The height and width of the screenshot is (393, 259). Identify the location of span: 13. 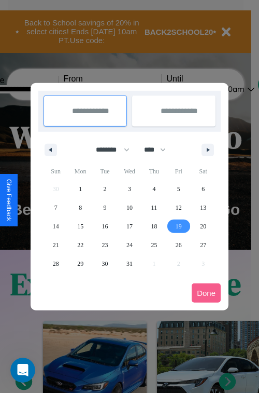
(203, 208).